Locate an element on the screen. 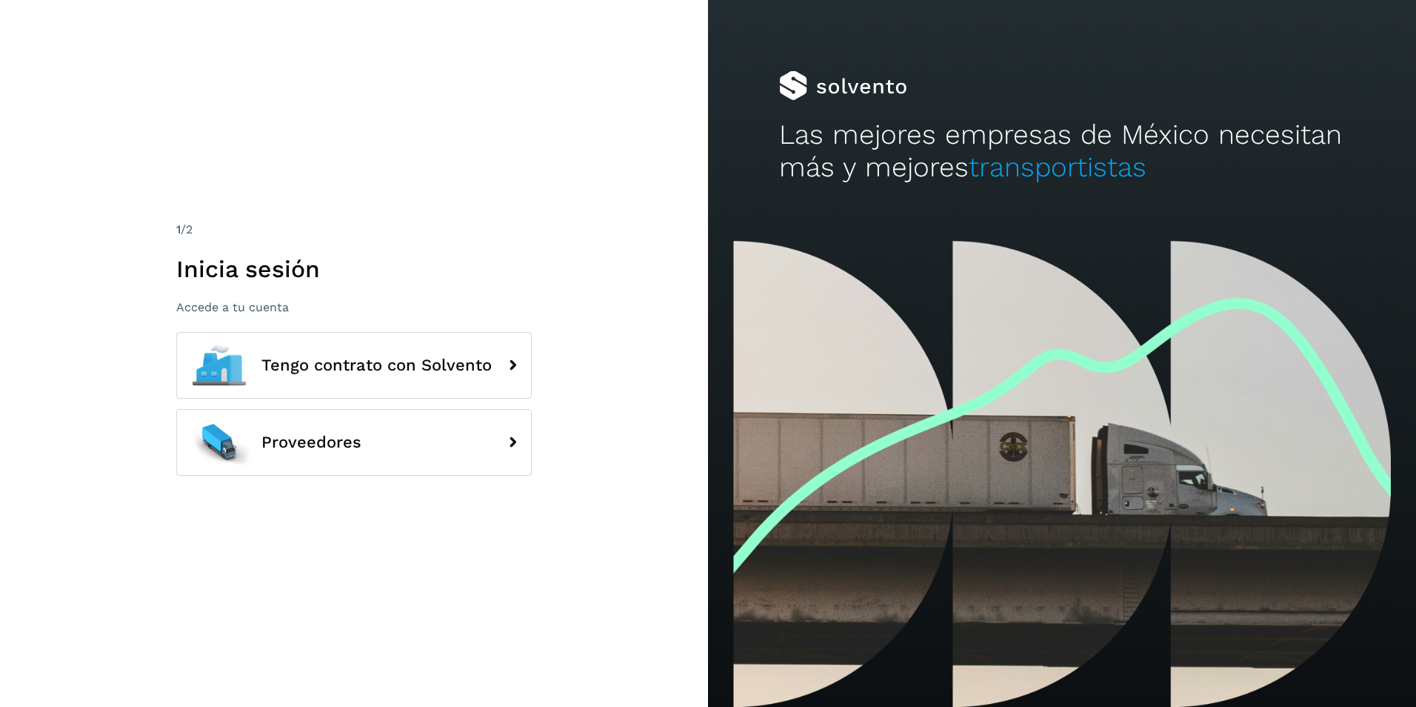 Image resolution: width=1416 pixels, height=707 pixels. h1: Inicia sesión is located at coordinates (354, 269).